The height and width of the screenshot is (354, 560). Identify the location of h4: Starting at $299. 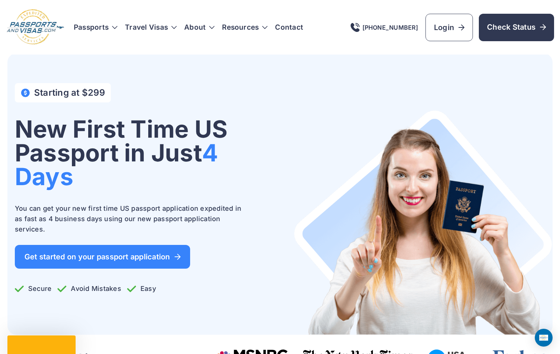
(69, 93).